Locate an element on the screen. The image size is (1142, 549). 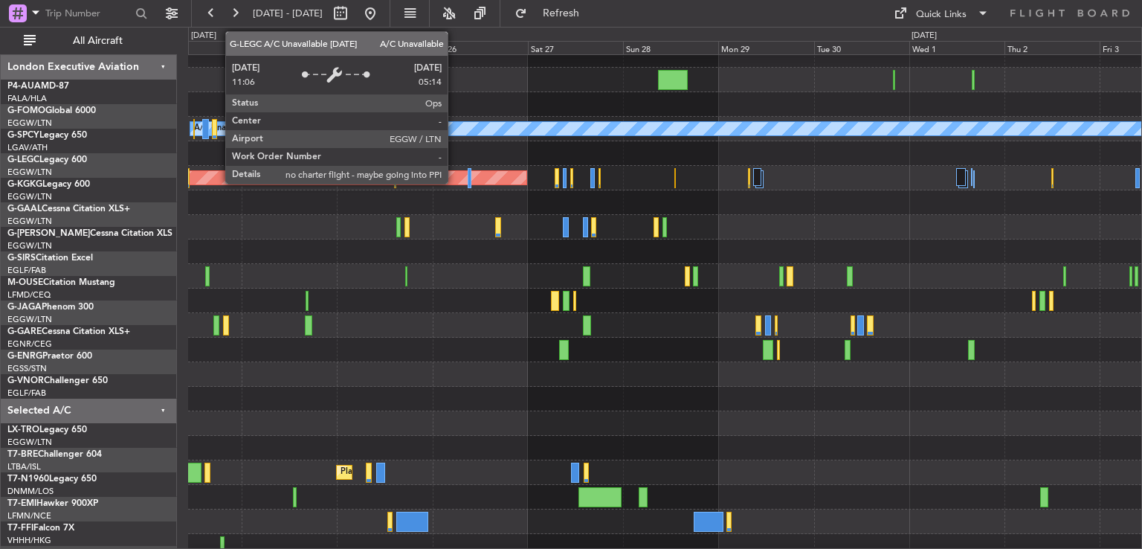
a: G-SPCYLegacy 650 is located at coordinates (47, 135).